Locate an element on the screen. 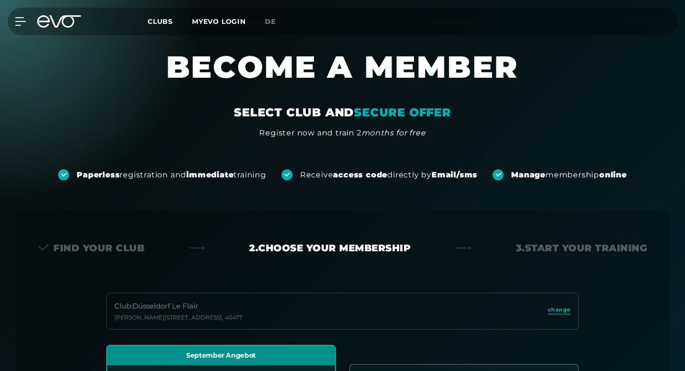 The width and height of the screenshot is (685, 371). a: de is located at coordinates (276, 21).